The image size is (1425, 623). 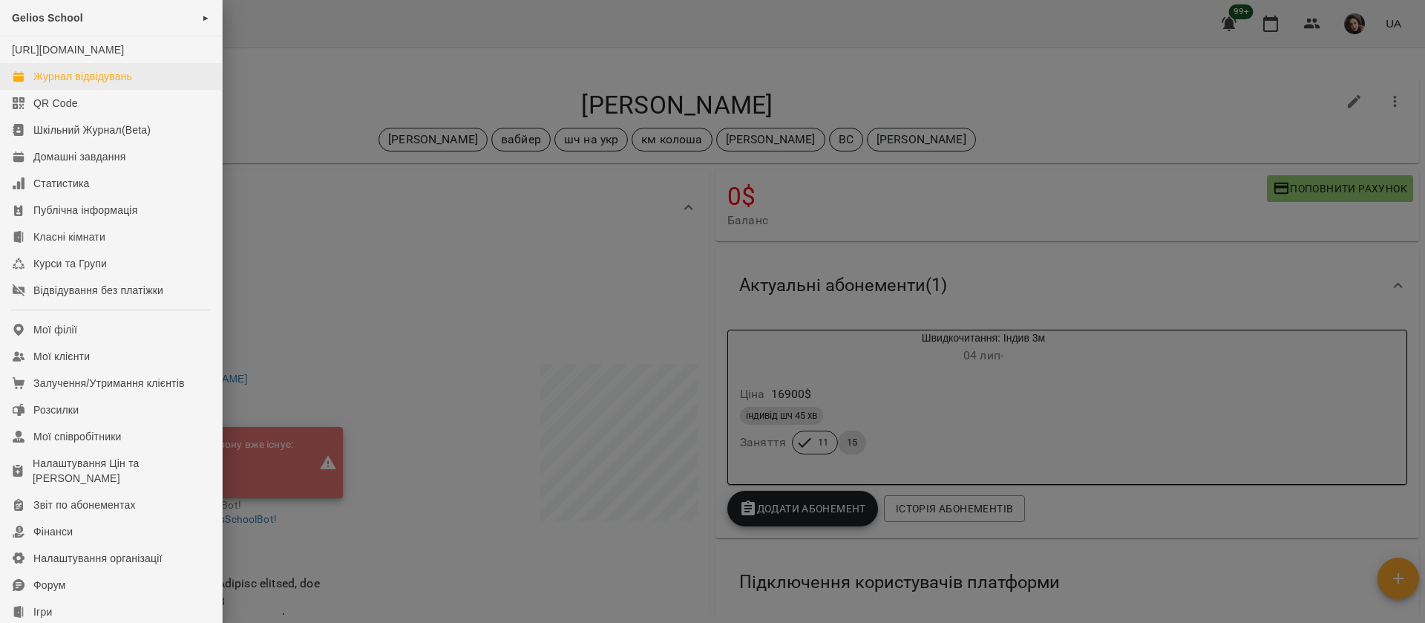 I want to click on div: Мої співробітники, so click(x=77, y=436).